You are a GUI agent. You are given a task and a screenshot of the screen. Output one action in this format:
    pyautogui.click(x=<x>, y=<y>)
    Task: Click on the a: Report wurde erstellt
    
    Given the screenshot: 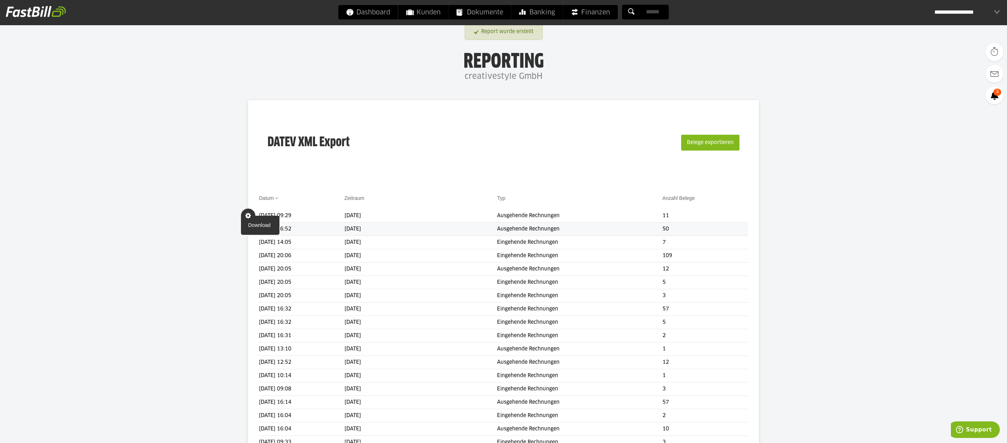 What is the action you would take?
    pyautogui.click(x=504, y=32)
    